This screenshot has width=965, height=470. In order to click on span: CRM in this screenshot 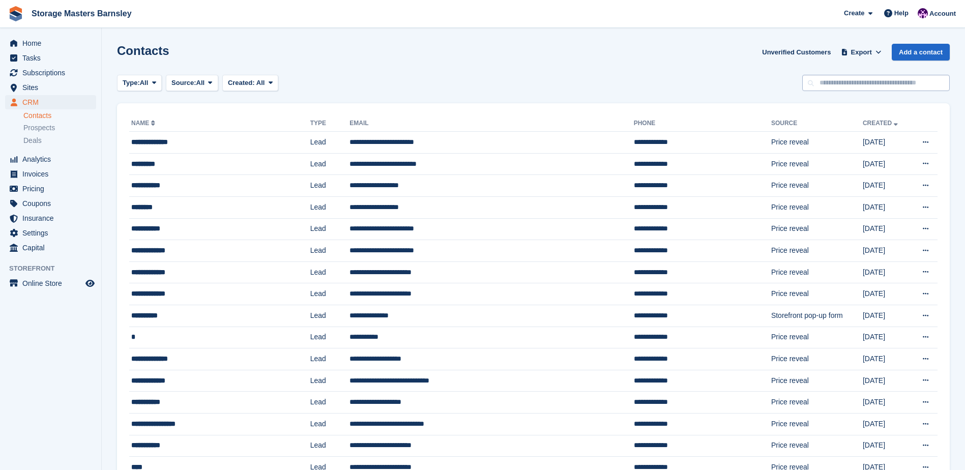, I will do `click(53, 102)`.